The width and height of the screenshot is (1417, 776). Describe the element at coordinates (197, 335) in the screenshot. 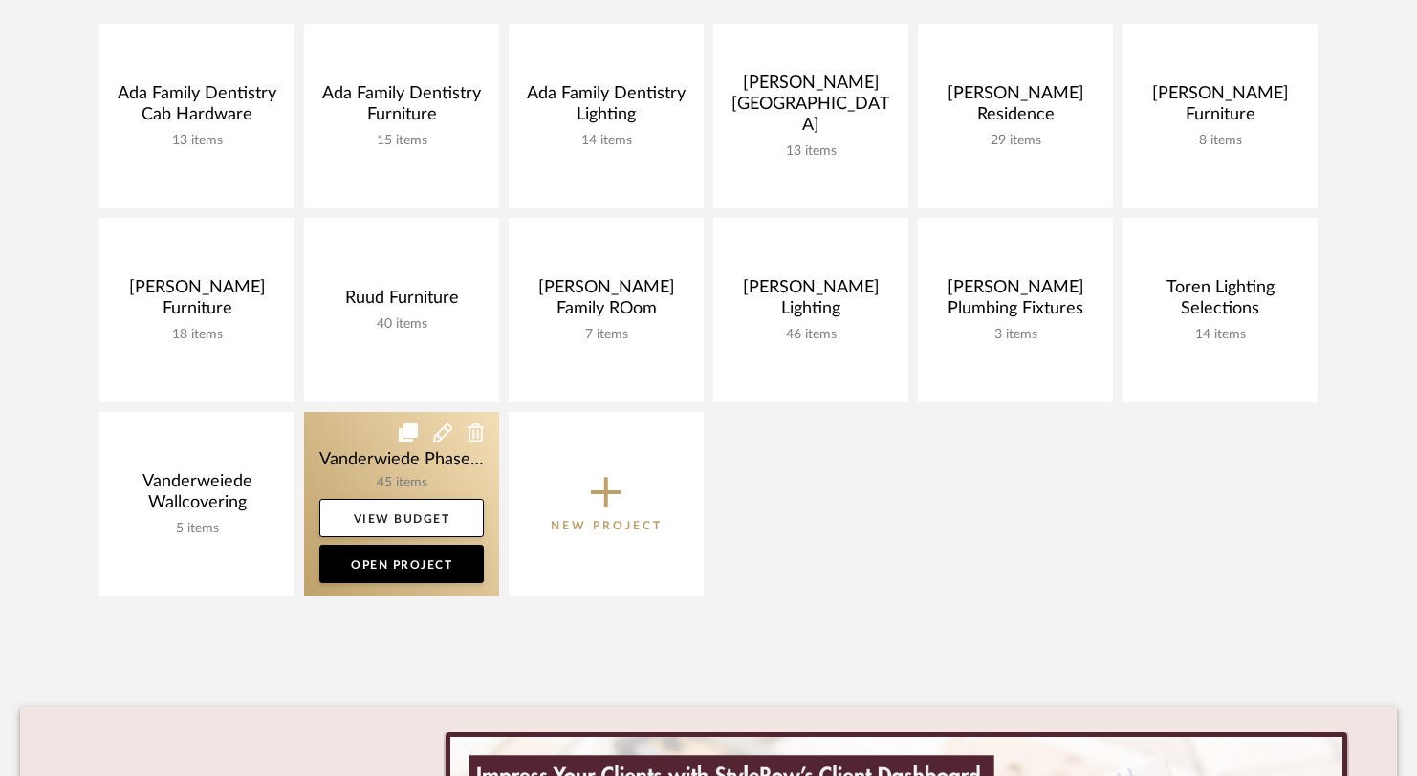

I see `div: 18 items` at that location.